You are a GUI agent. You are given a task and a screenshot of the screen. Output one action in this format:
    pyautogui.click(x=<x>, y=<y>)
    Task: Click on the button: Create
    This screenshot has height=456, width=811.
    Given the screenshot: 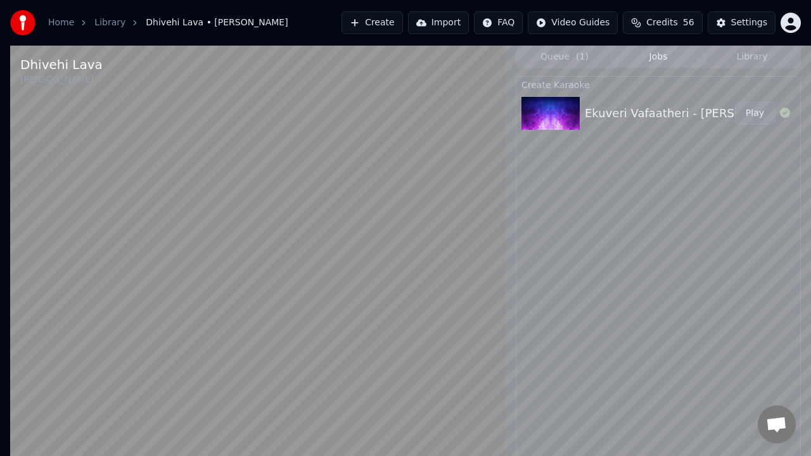 What is the action you would take?
    pyautogui.click(x=372, y=23)
    